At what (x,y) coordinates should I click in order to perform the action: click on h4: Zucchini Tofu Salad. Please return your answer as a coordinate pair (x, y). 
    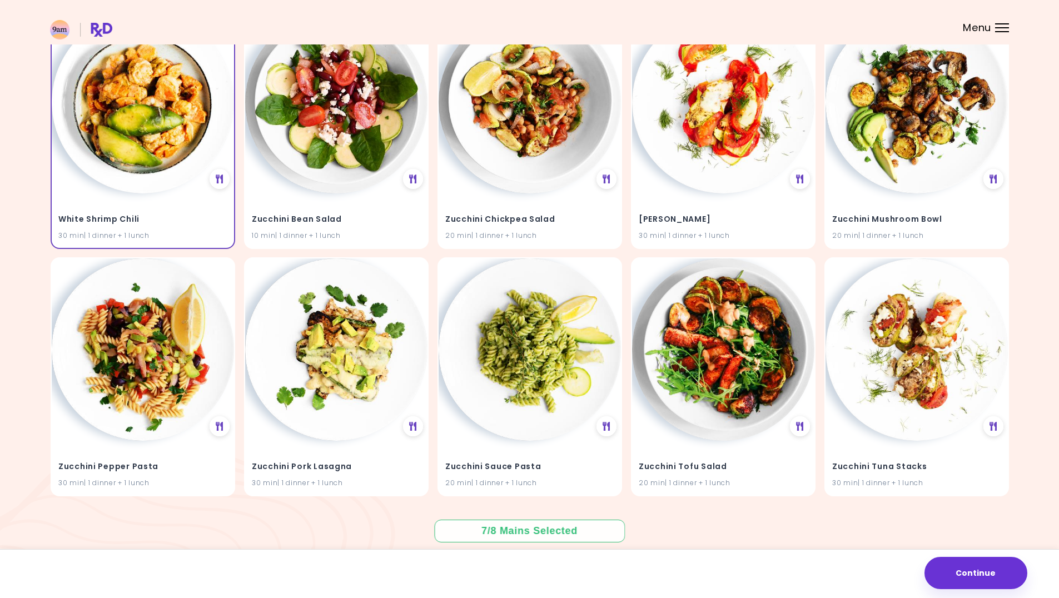
    Looking at the image, I should click on (723, 467).